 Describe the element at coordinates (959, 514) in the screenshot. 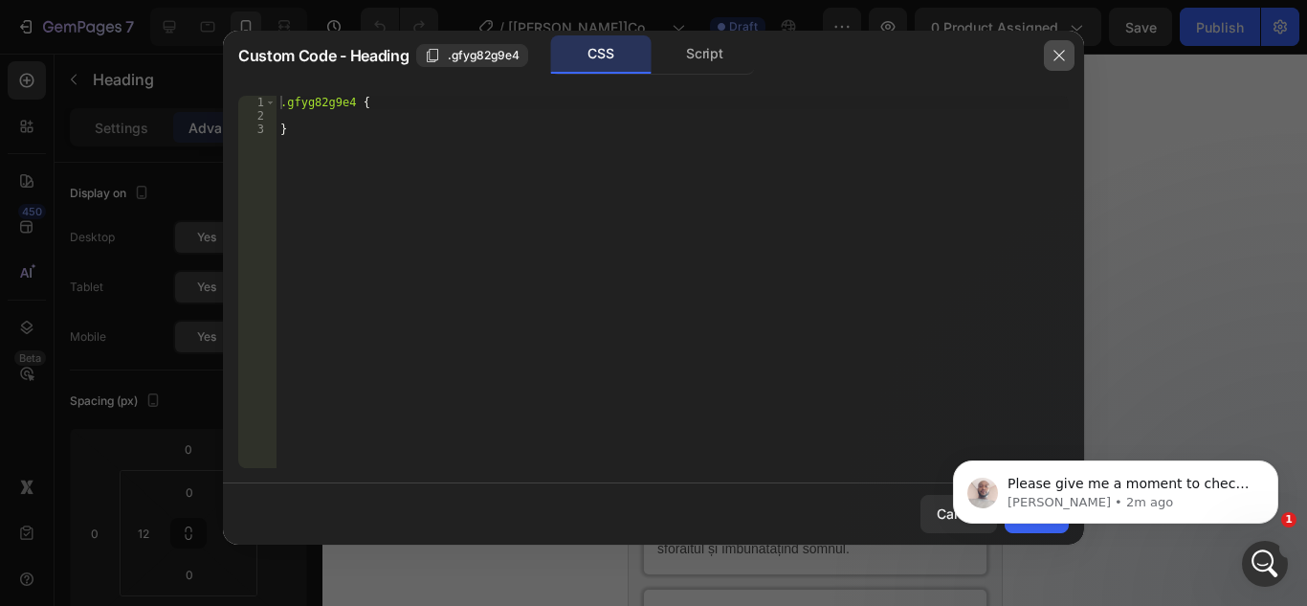

I see `button: Cancel` at that location.